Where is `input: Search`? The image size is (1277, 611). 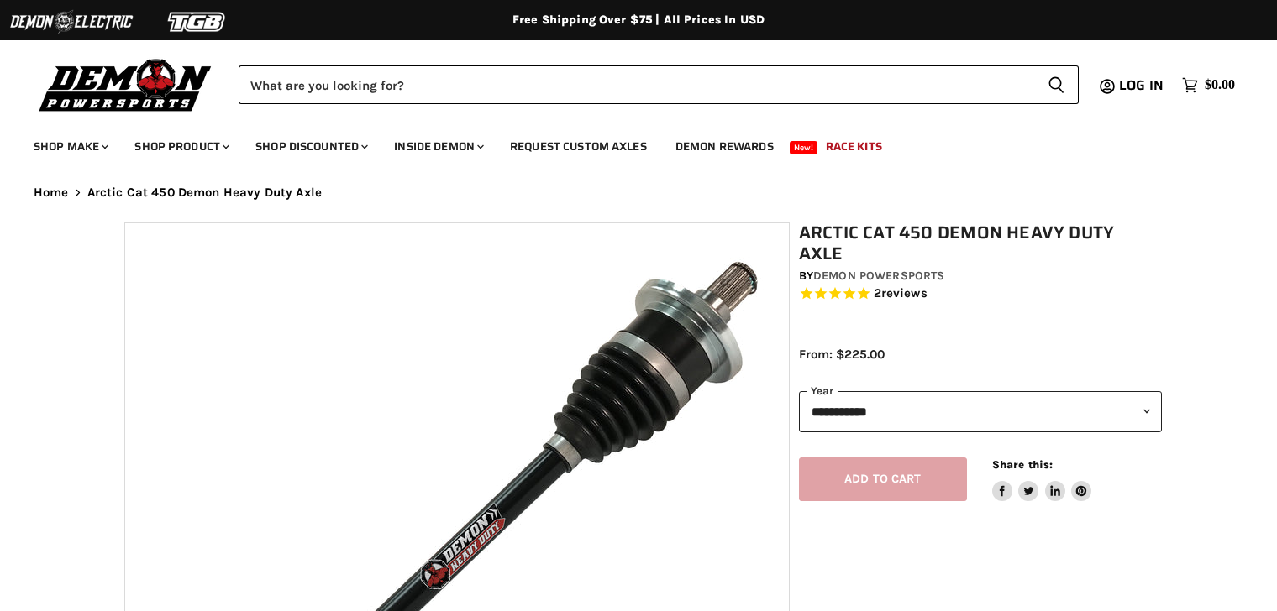
input: Search is located at coordinates (636, 85).